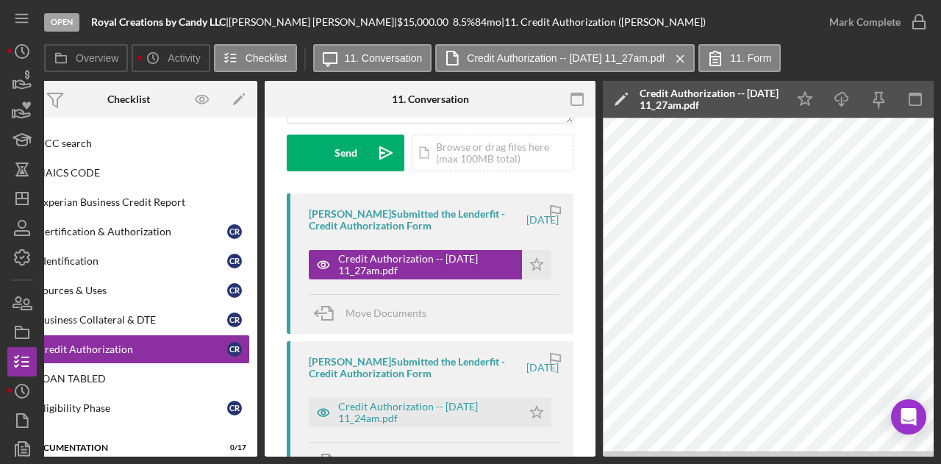 Image resolution: width=941 pixels, height=464 pixels. Describe the element at coordinates (375, 313) in the screenshot. I see `button: Move Documents` at that location.